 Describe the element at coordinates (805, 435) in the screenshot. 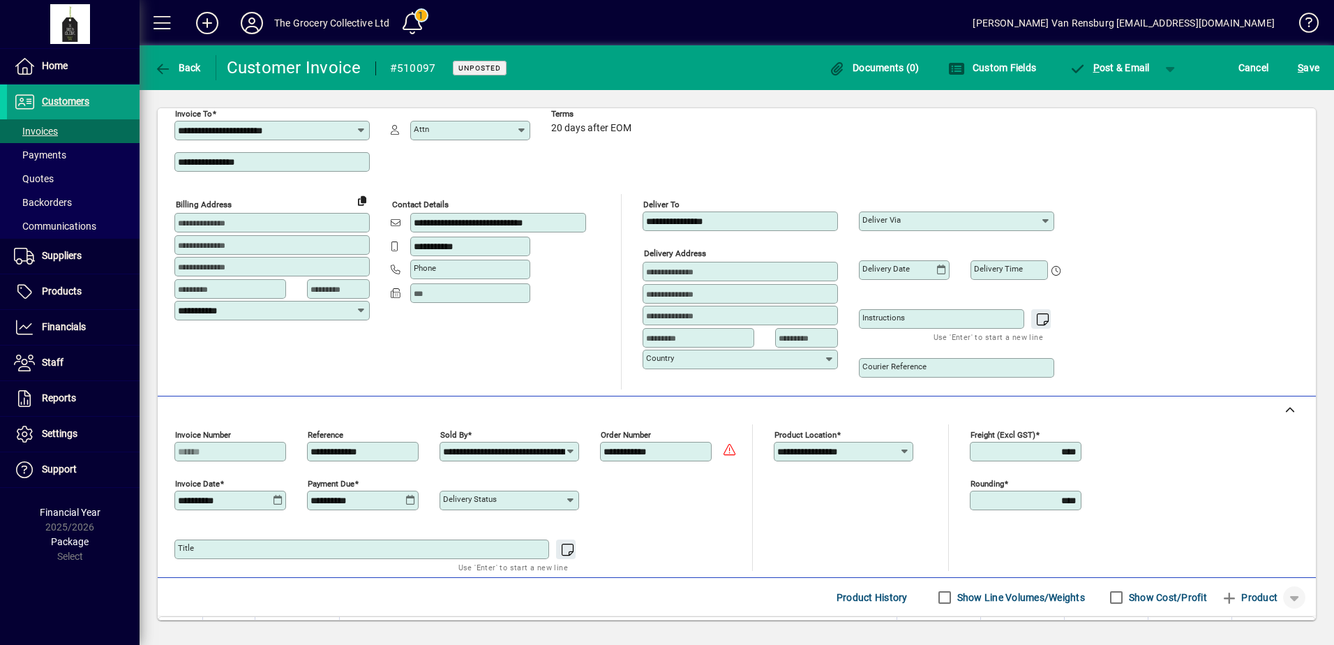

I see `mat-label: Product location` at that location.